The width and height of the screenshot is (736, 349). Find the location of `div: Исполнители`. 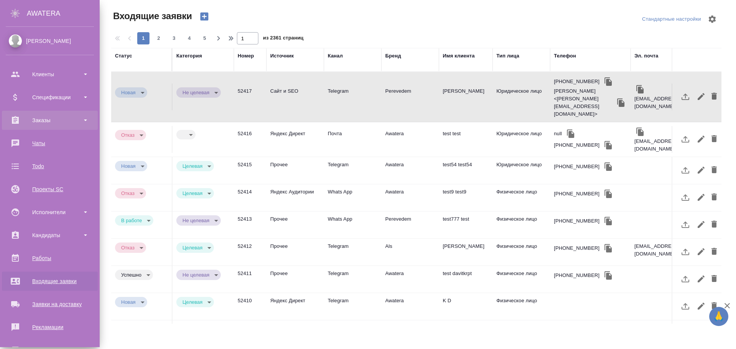

div: Исполнители is located at coordinates (50, 212).